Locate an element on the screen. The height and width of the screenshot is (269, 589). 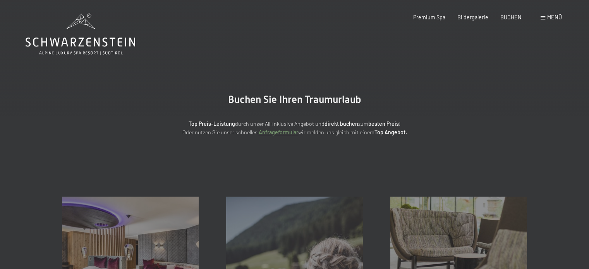
strong: direkt buchen is located at coordinates (341, 123).